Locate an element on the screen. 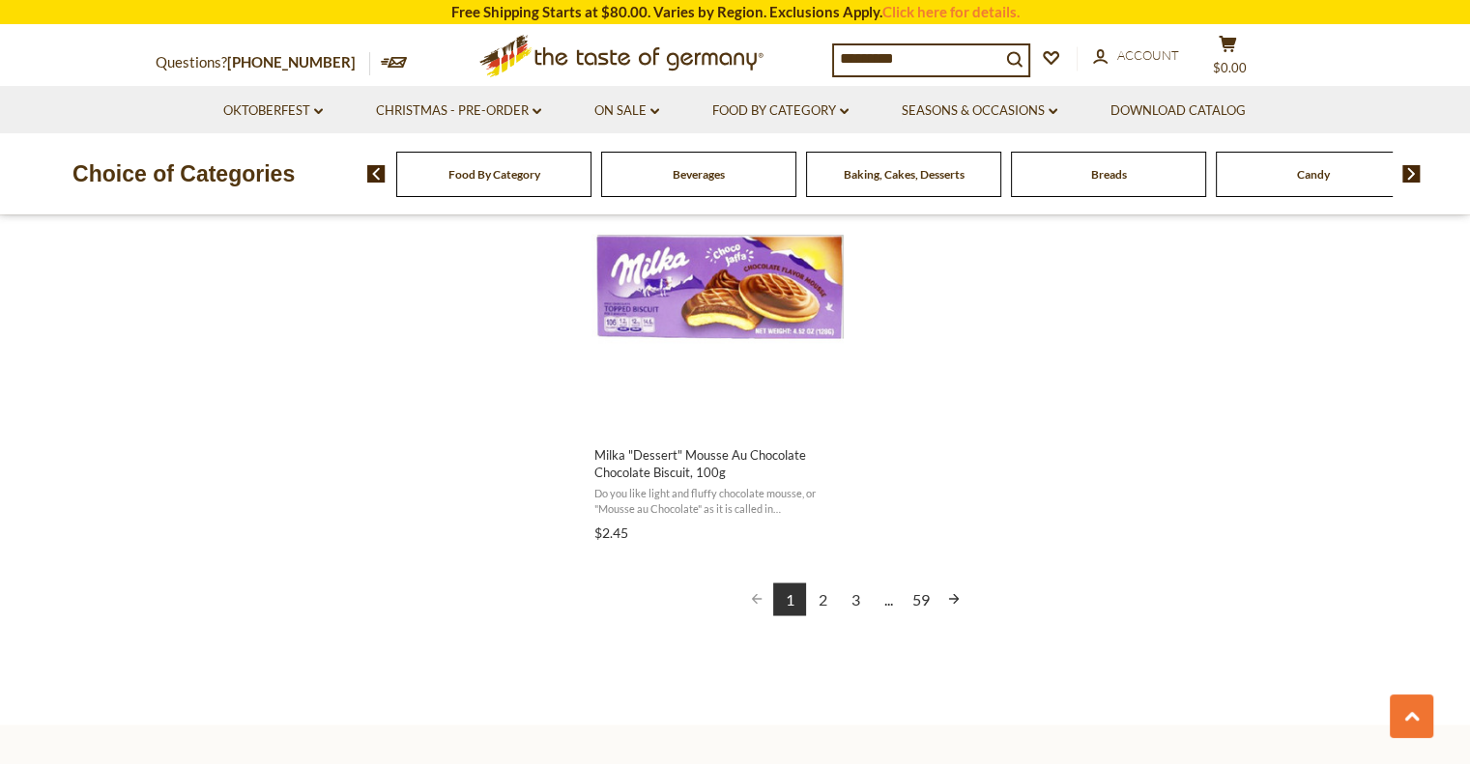 This screenshot has width=1470, height=764. button: $0.00 is located at coordinates (1228, 59).